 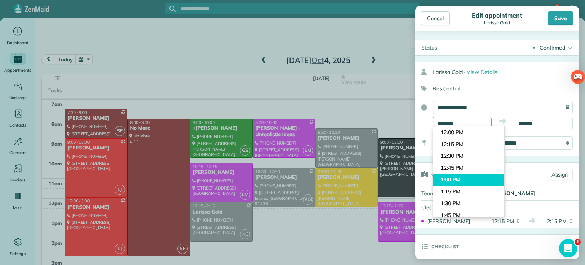 What do you see at coordinates (482, 72) in the screenshot?
I see `span: View Details` at bounding box center [482, 72].